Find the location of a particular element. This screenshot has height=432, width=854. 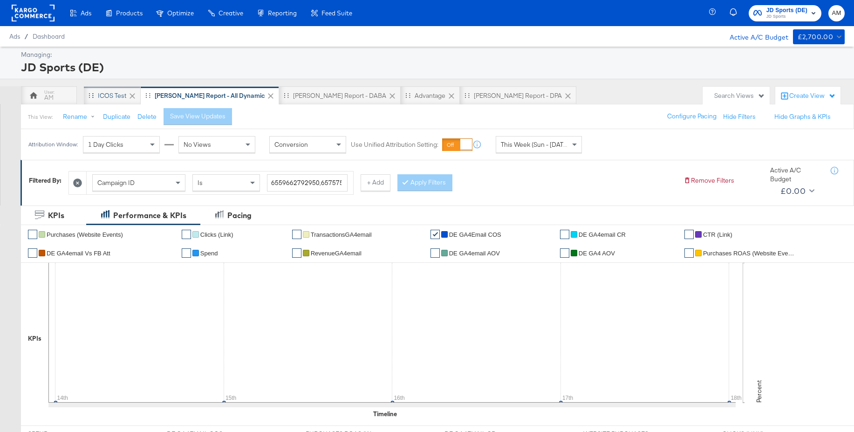

div: This View: is located at coordinates (40, 117).